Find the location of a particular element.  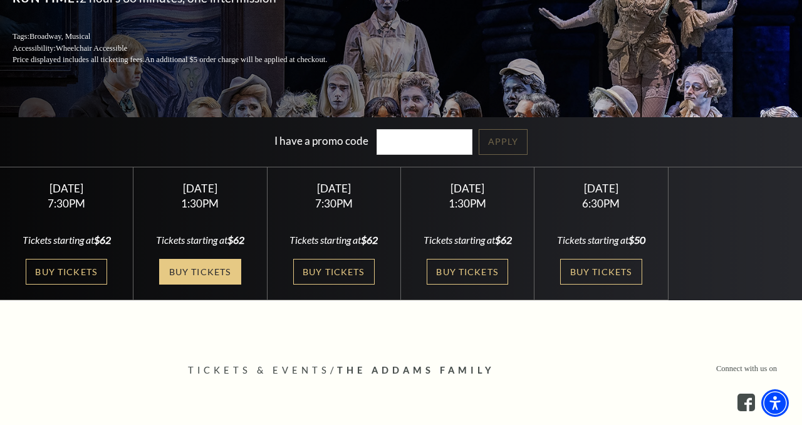

div: 6:30PM is located at coordinates (601, 203).